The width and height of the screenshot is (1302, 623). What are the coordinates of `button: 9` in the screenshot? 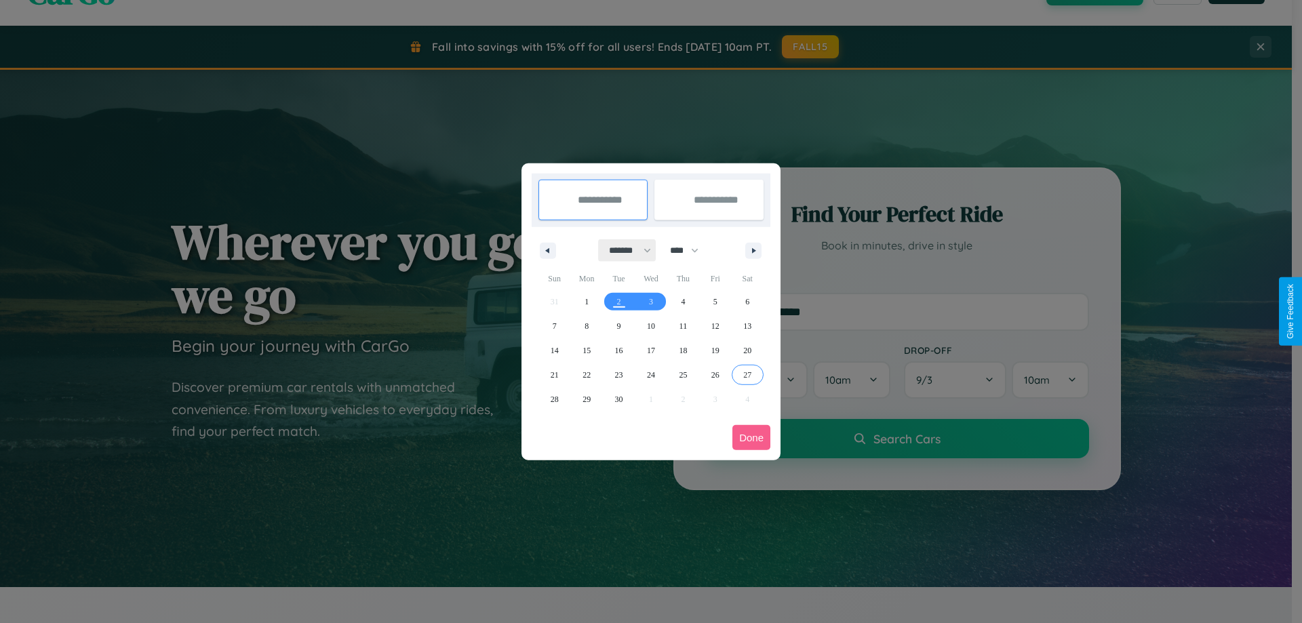 It's located at (618, 326).